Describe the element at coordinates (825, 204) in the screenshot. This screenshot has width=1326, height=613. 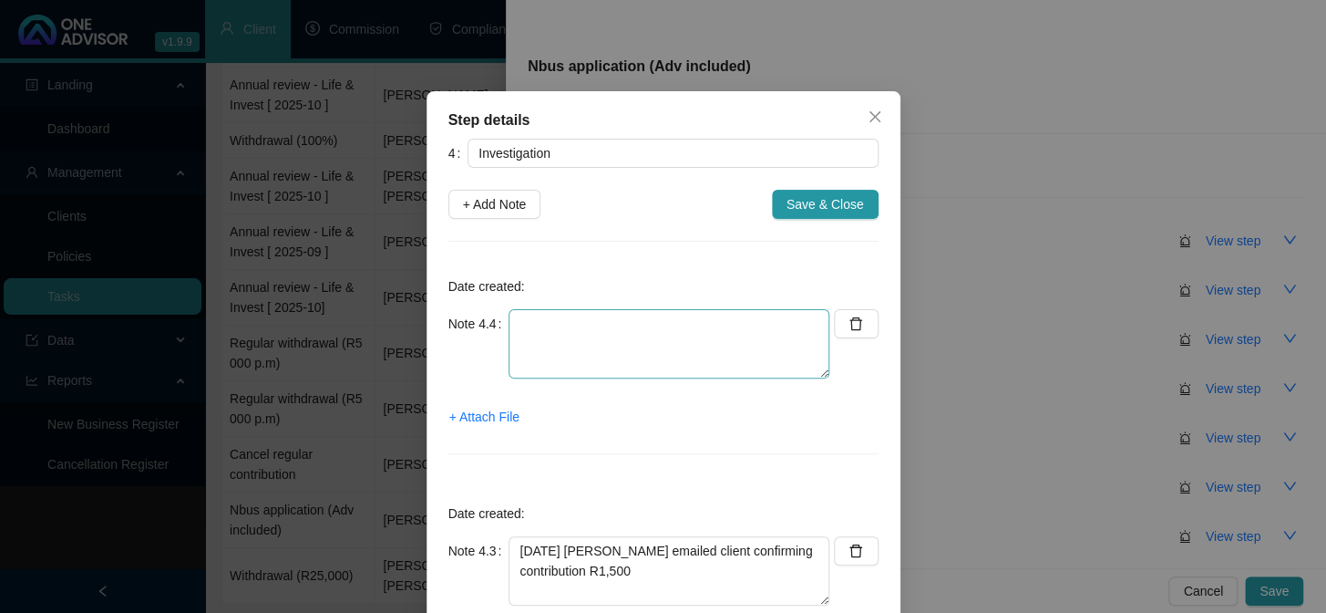
I see `button: Save & Close` at that location.